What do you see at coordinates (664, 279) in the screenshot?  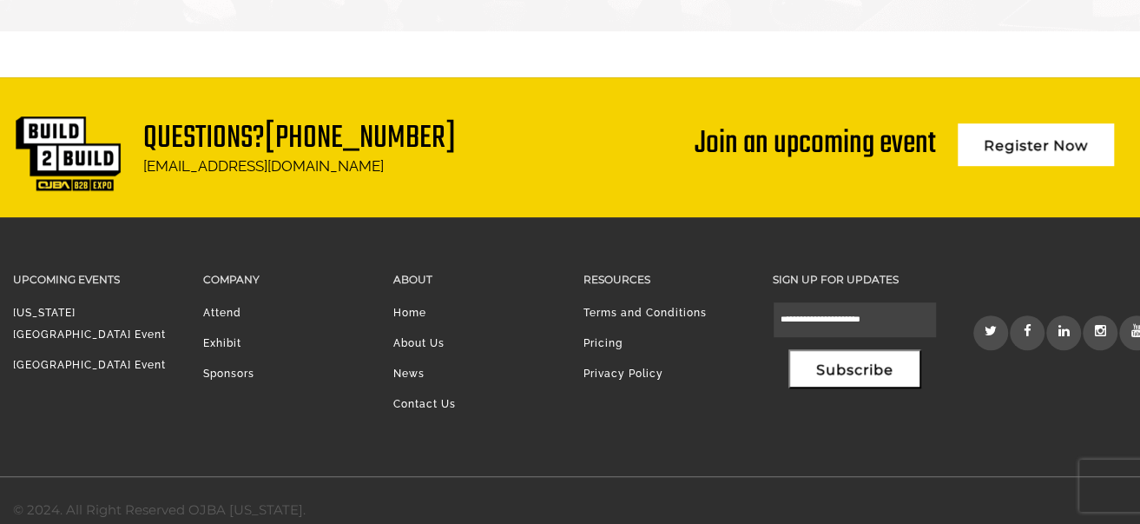 I see `h3: Resources` at bounding box center [664, 279].